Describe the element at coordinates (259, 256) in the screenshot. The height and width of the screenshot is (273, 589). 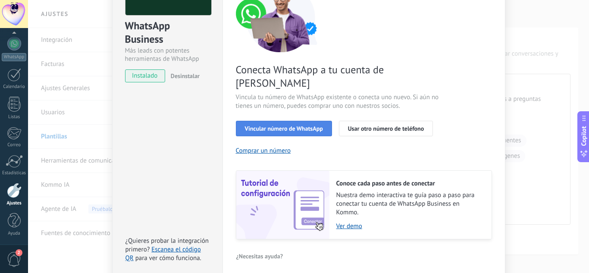
I see `span: ¿Necesitas ayuda?` at that location.